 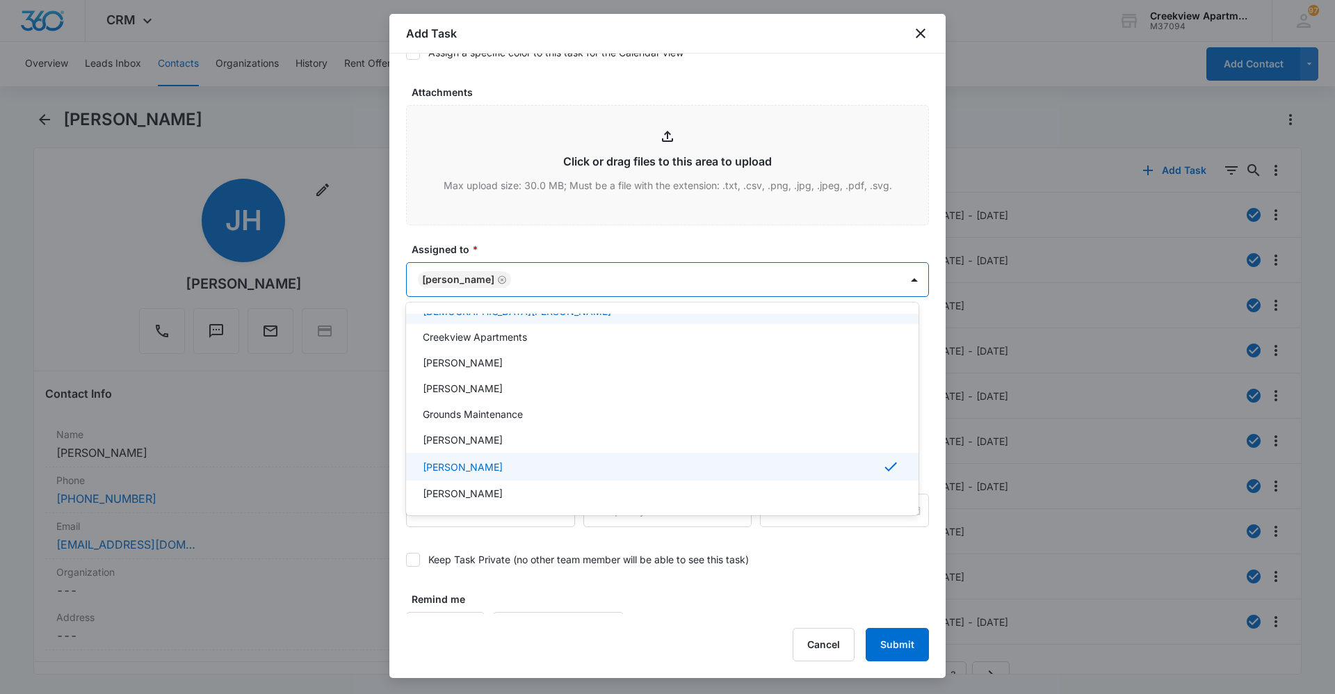 I want to click on p: Grounds Maintenance, so click(x=473, y=414).